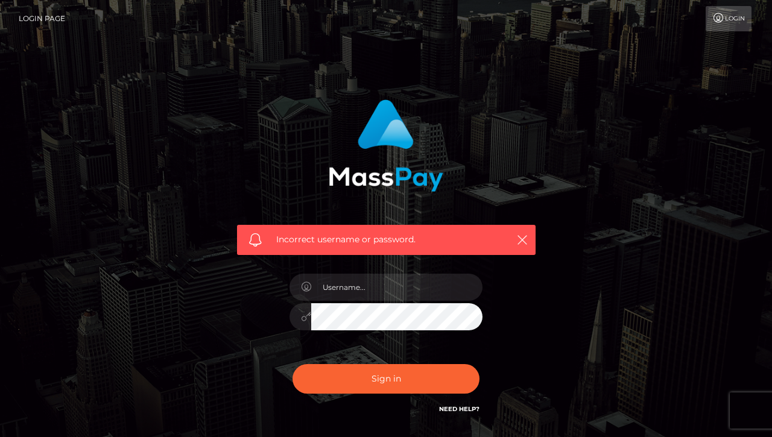 This screenshot has width=772, height=437. What do you see at coordinates (729, 19) in the screenshot?
I see `a: Login` at bounding box center [729, 19].